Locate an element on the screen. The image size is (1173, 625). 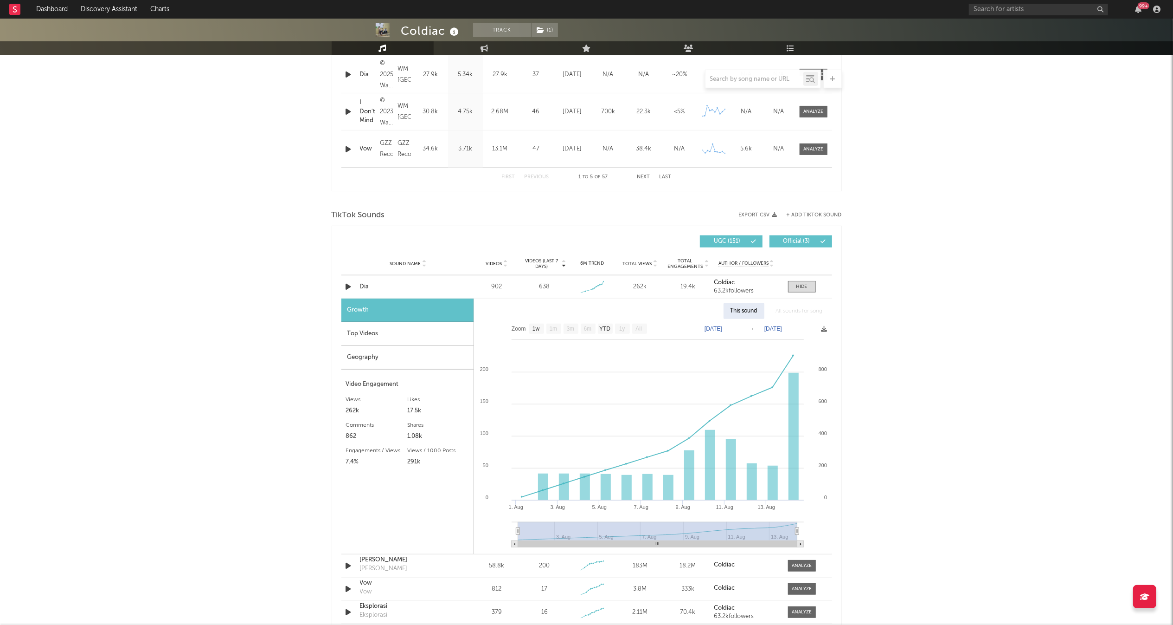
div: 2.11M is located at coordinates (640, 612).